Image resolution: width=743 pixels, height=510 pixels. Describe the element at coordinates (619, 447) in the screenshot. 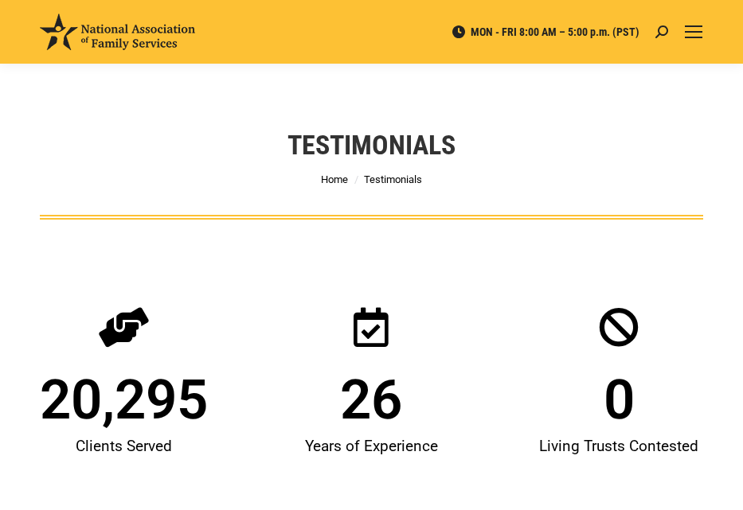

I see `div: Living Trusts Contested` at that location.